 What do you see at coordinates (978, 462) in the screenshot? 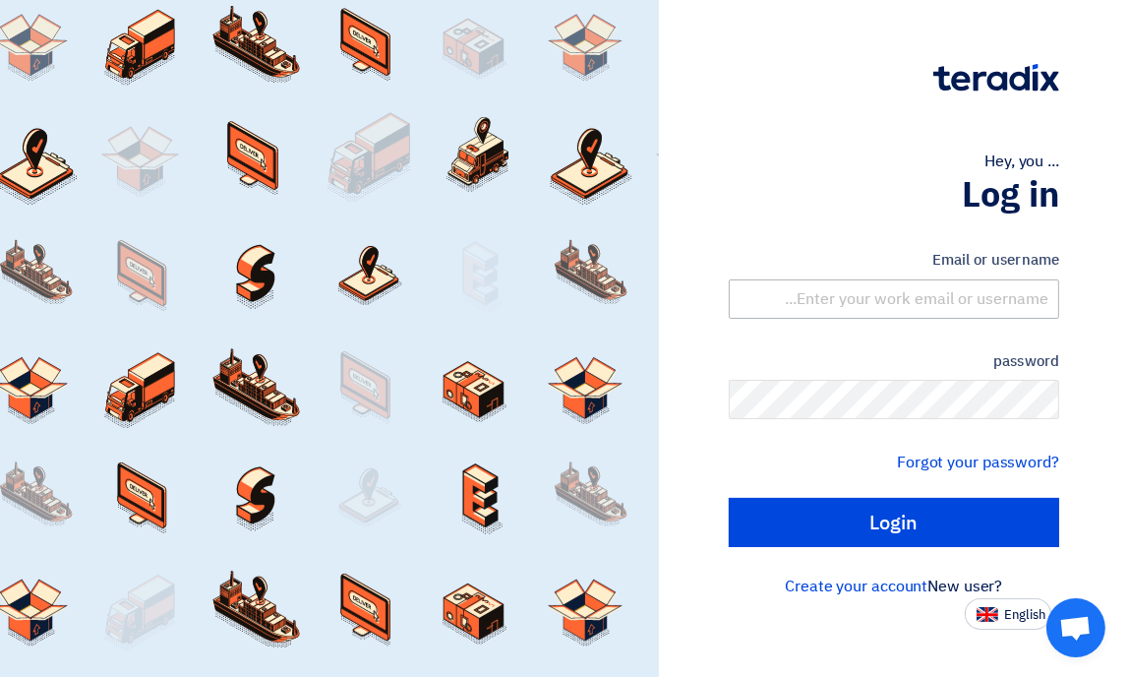
I see `font: Forgot your password?` at bounding box center [978, 462].